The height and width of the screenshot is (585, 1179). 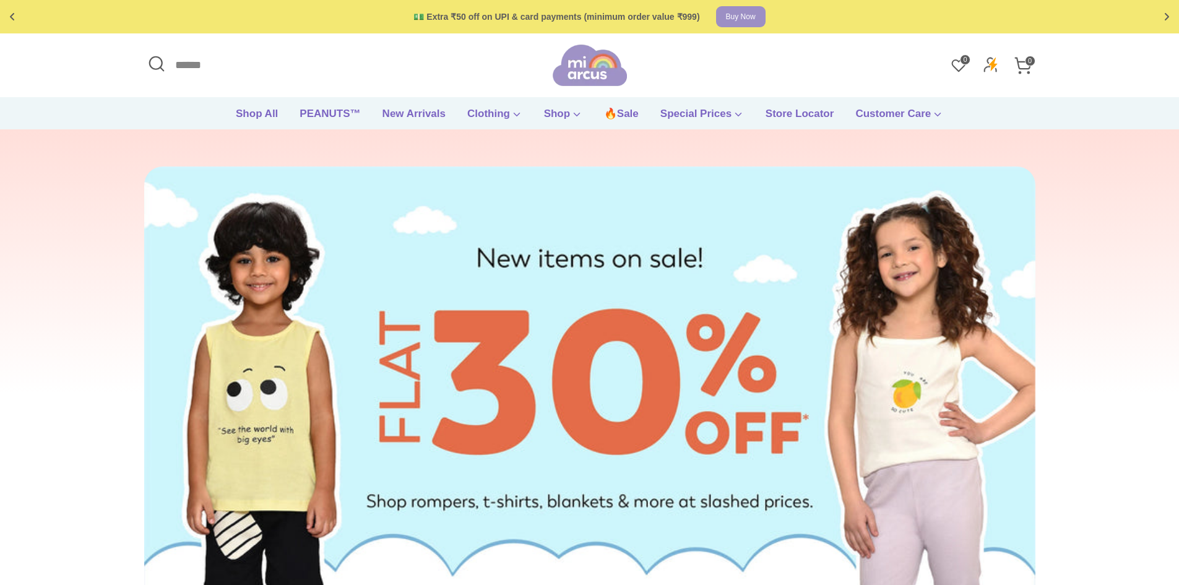 What do you see at coordinates (330, 118) in the screenshot?
I see `a: PEANUTS™` at bounding box center [330, 118].